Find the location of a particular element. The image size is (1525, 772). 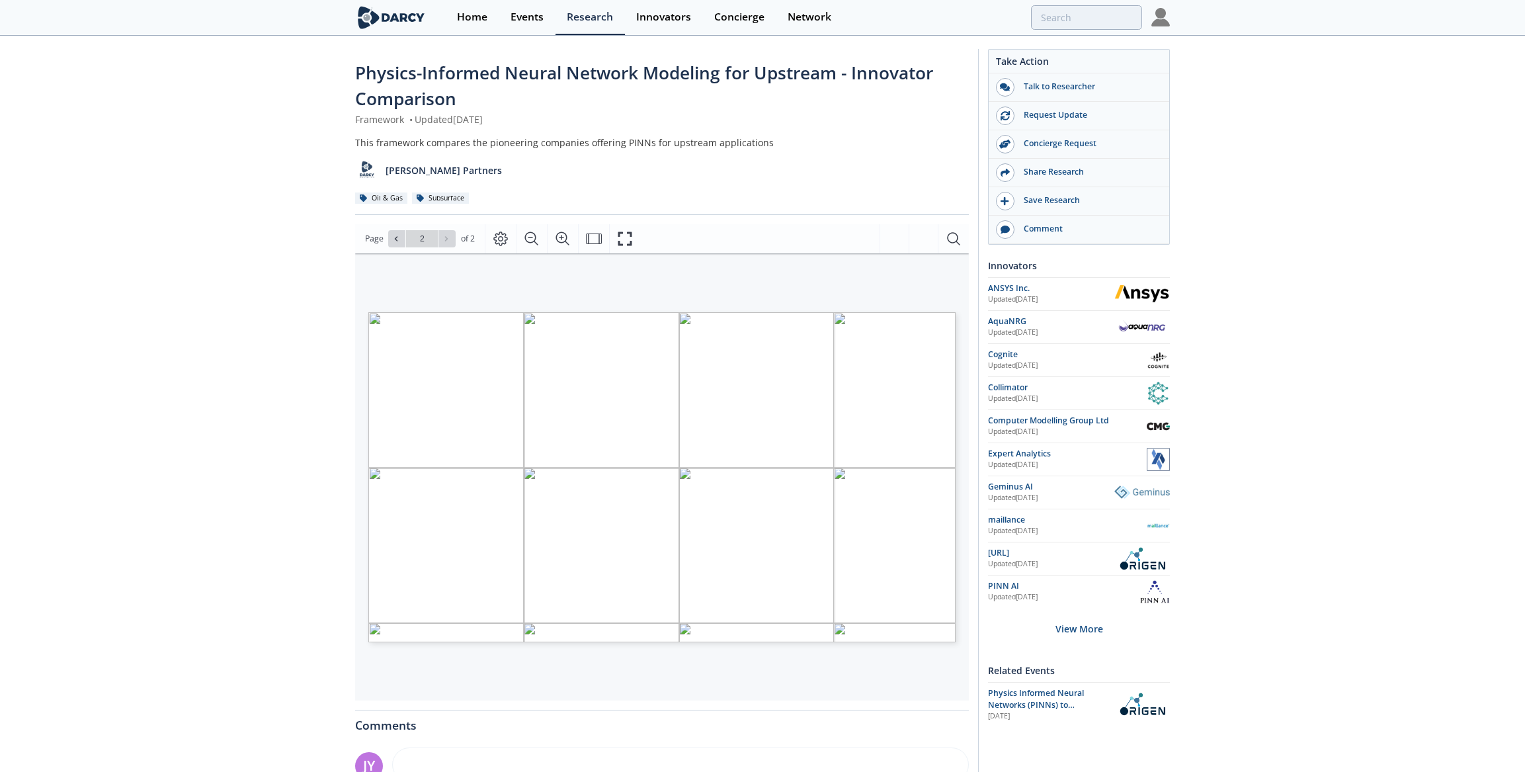

div: Home is located at coordinates (472, 17).